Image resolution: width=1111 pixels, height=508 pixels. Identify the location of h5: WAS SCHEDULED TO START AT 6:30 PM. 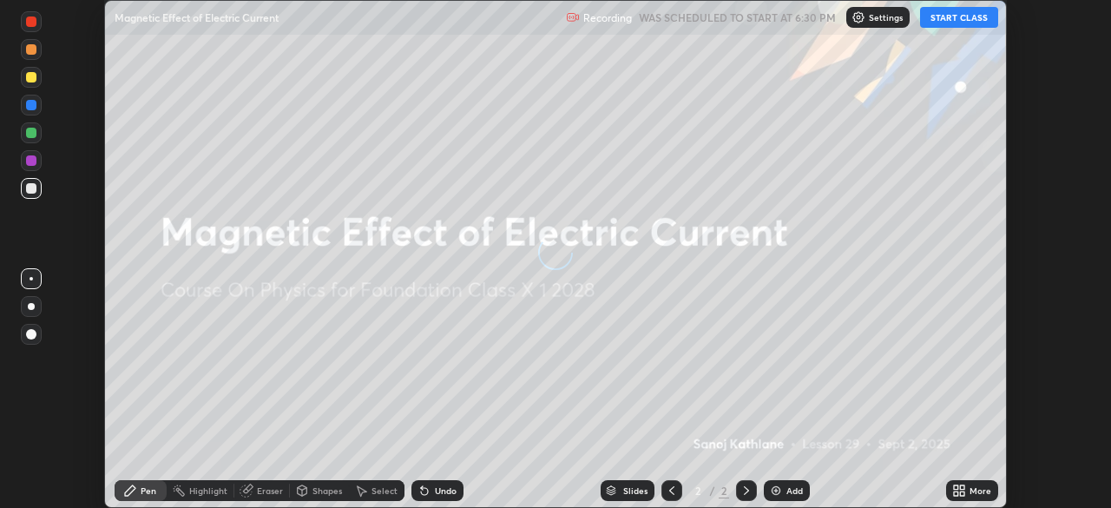
(737, 17).